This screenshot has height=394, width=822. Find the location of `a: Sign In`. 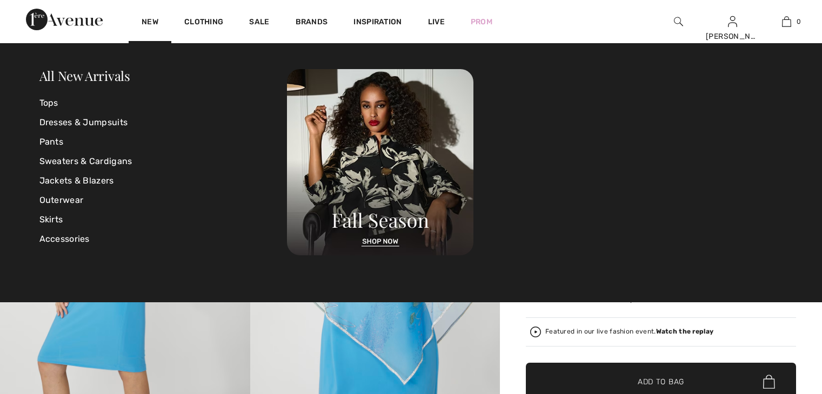

a: Sign In is located at coordinates (732, 21).